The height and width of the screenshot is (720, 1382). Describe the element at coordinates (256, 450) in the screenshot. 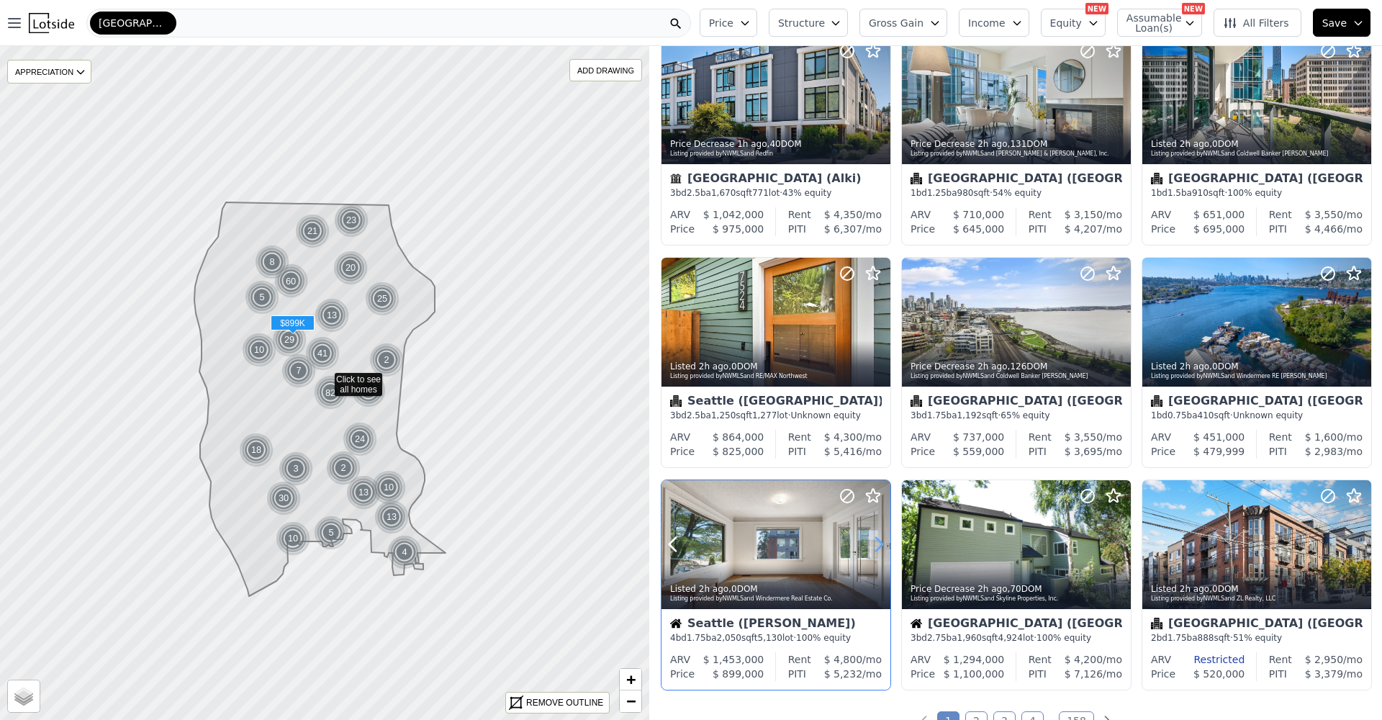

I see `div: 18` at that location.